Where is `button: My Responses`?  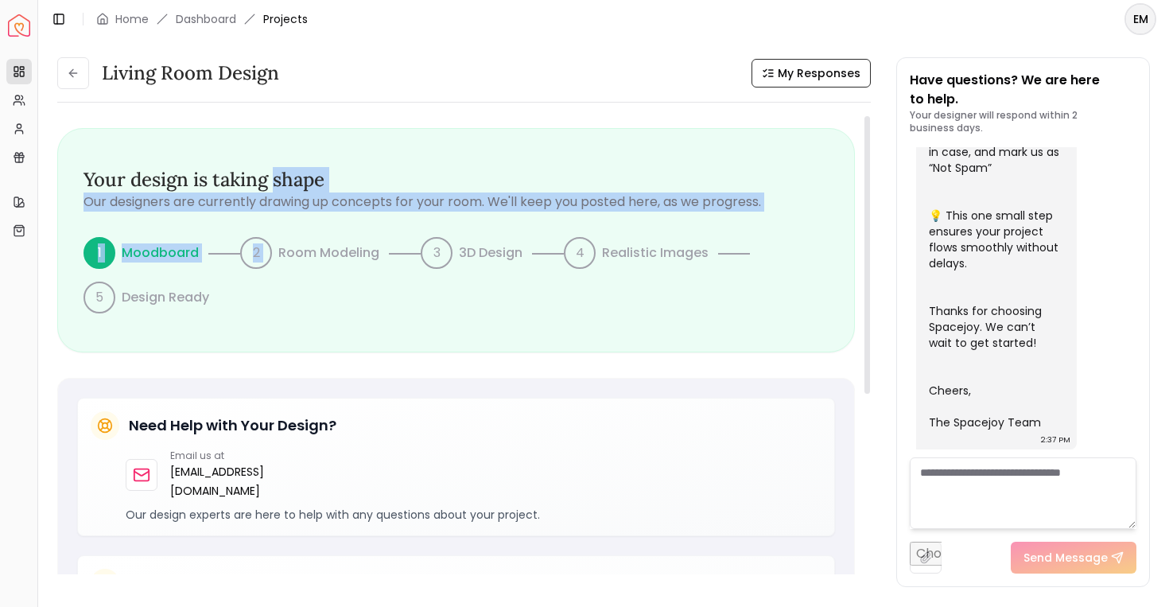 button: My Responses is located at coordinates (811, 73).